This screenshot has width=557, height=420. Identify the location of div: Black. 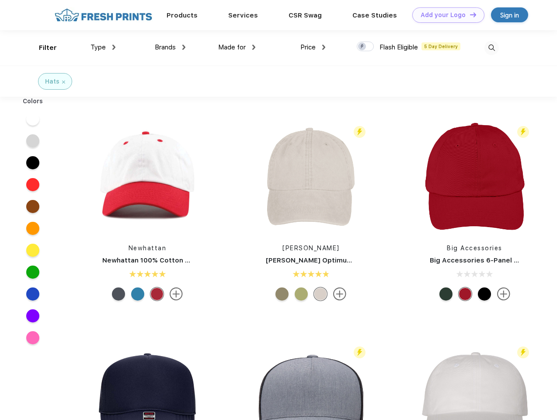
(485, 294).